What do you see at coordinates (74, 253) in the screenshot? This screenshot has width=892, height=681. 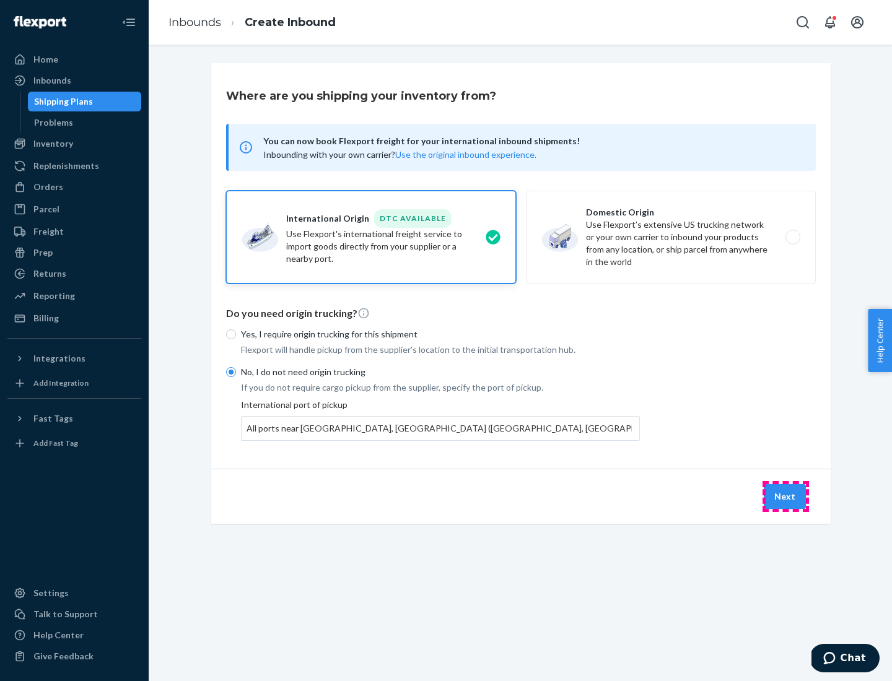 I see `a: Prep` at bounding box center [74, 253].